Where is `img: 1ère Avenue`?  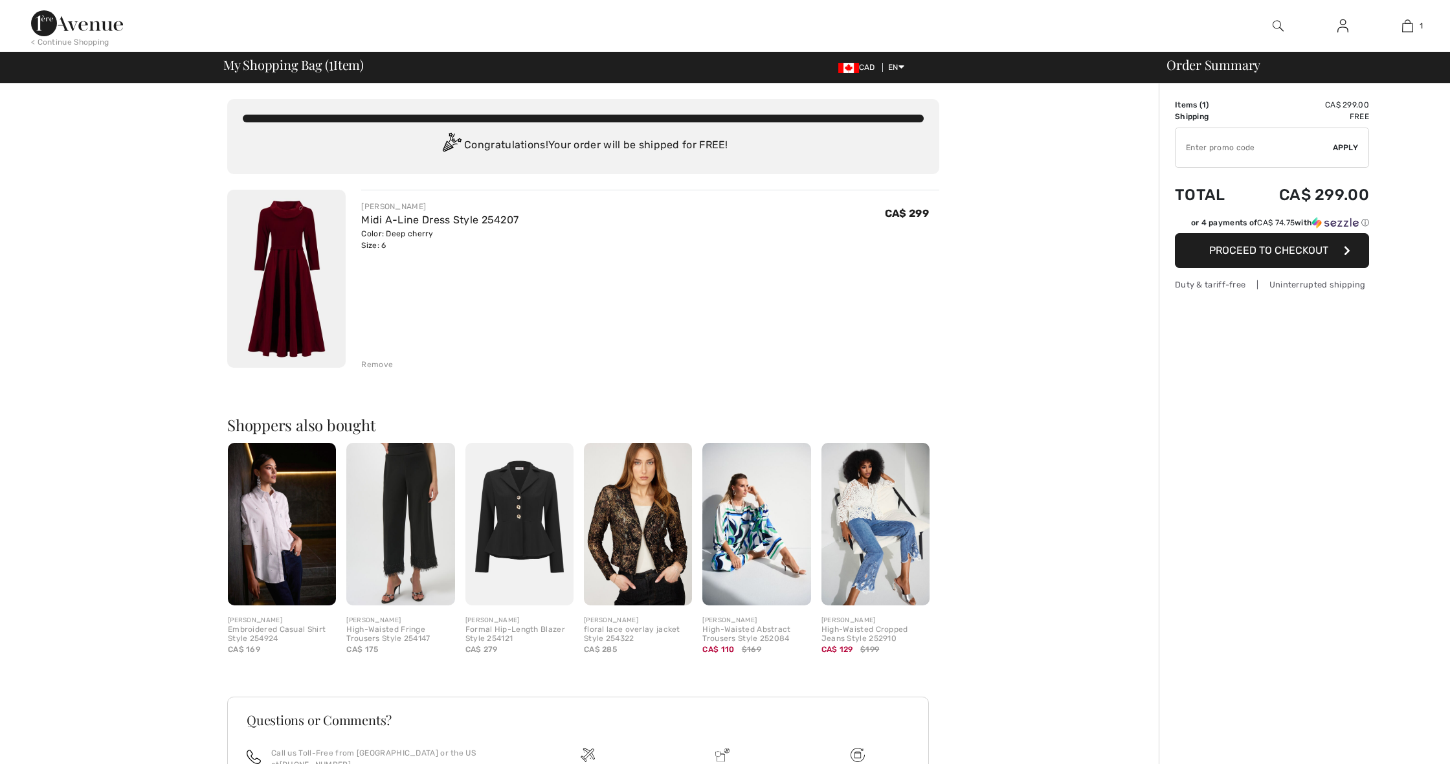
img: 1ère Avenue is located at coordinates (77, 23).